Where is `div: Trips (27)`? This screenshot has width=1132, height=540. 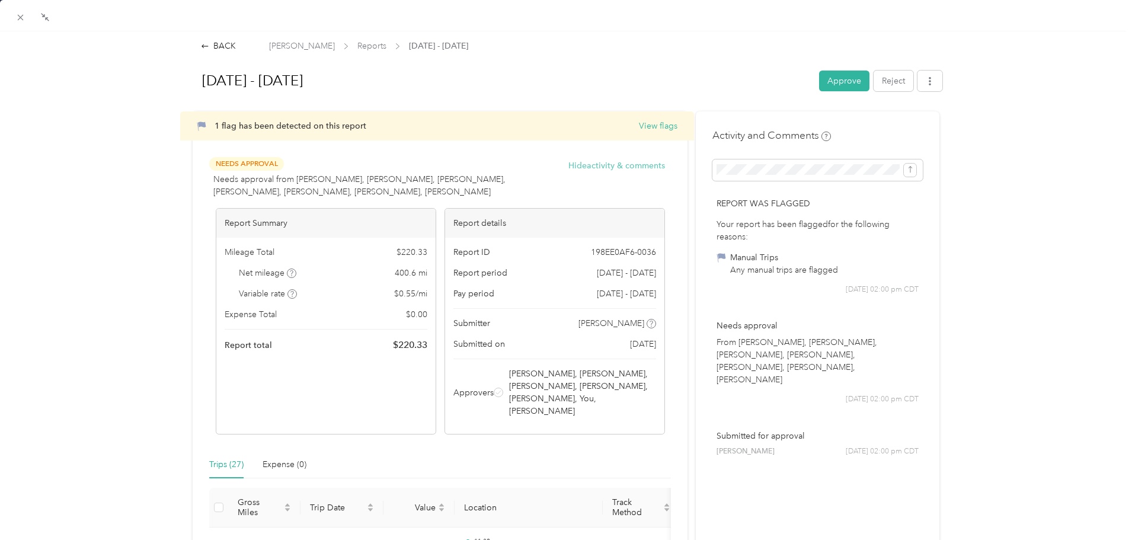
div: Trips (27) is located at coordinates (226, 465).